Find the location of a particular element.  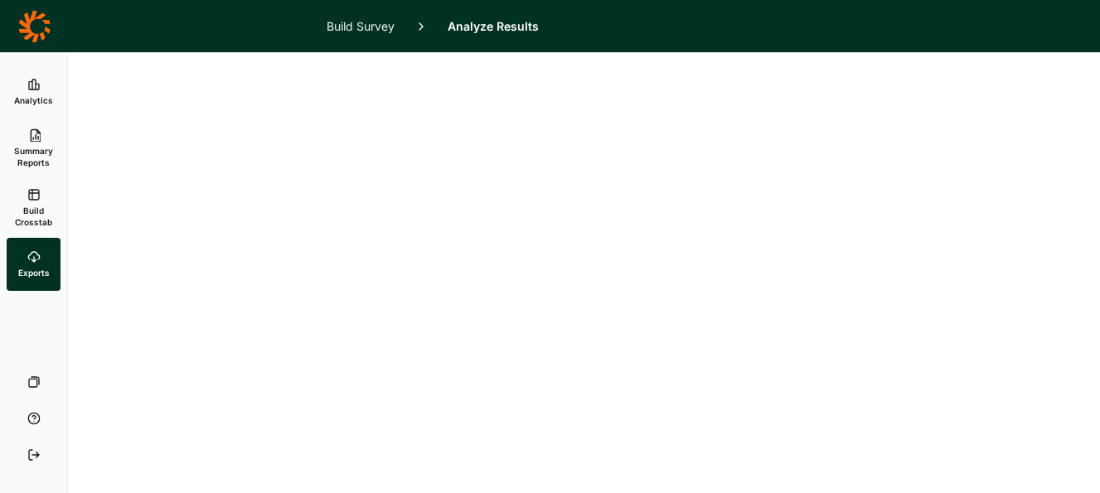

a: Build Crosstab is located at coordinates (33, 208).